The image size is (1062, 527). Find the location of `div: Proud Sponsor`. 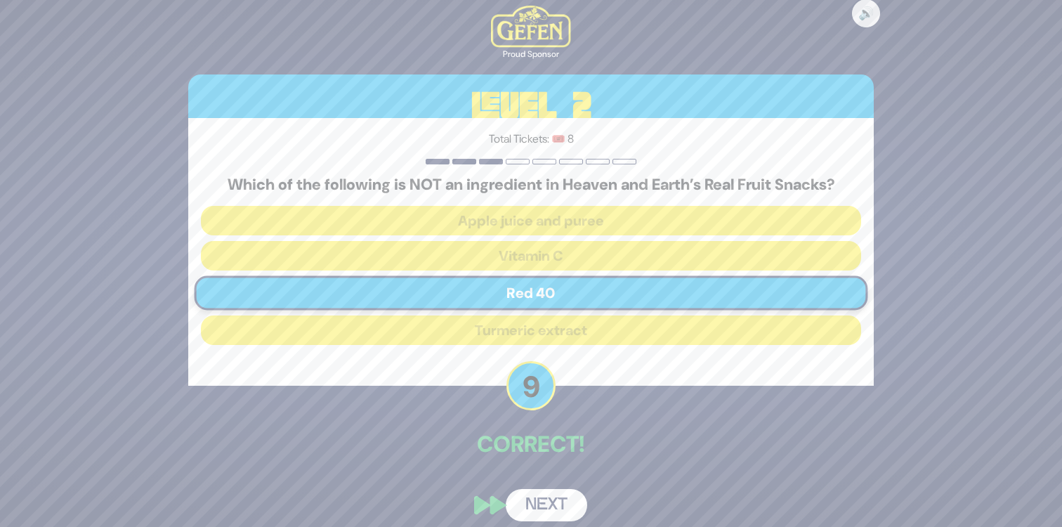

div: Proud Sponsor is located at coordinates (530, 54).